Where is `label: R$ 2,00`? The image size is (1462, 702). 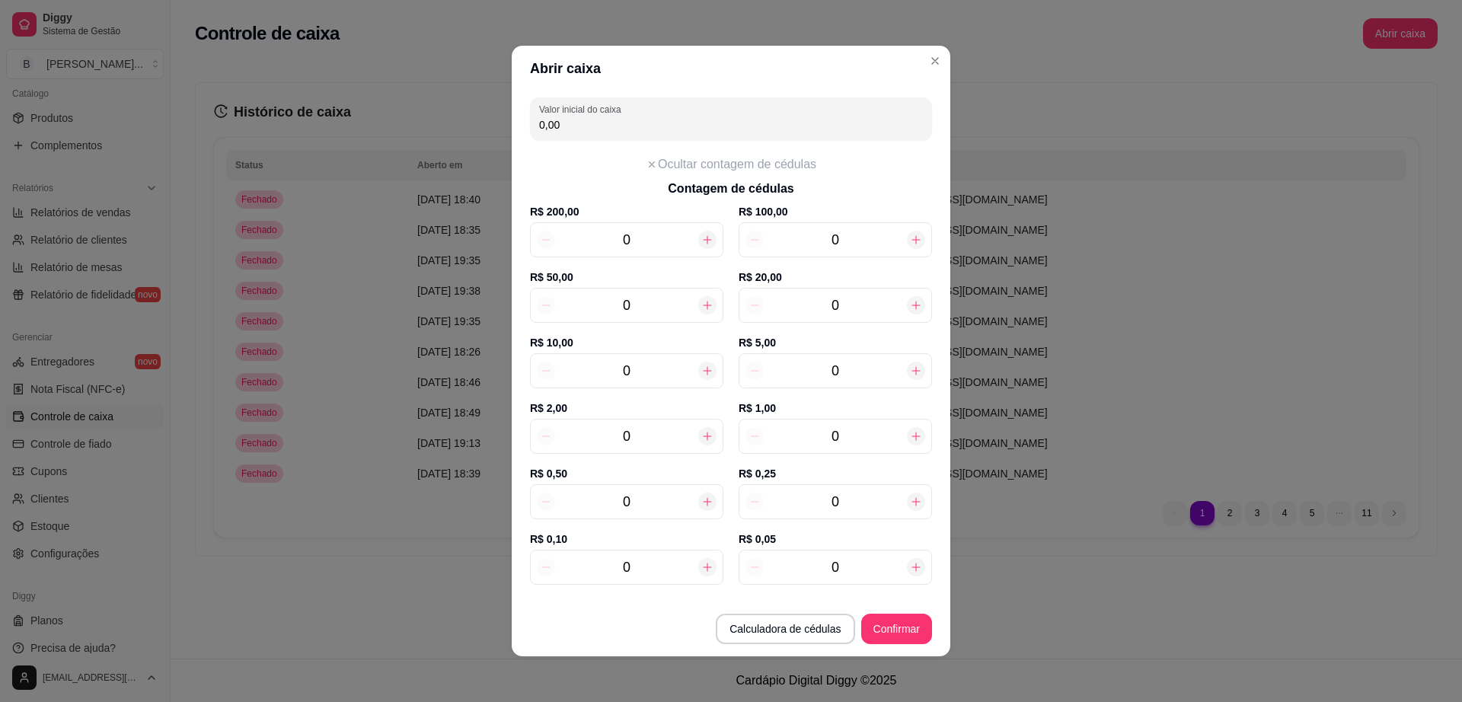
label: R$ 2,00 is located at coordinates (627, 408).